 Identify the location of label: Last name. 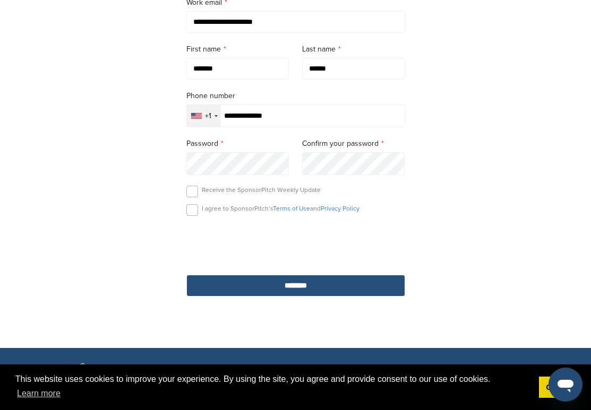
(353, 49).